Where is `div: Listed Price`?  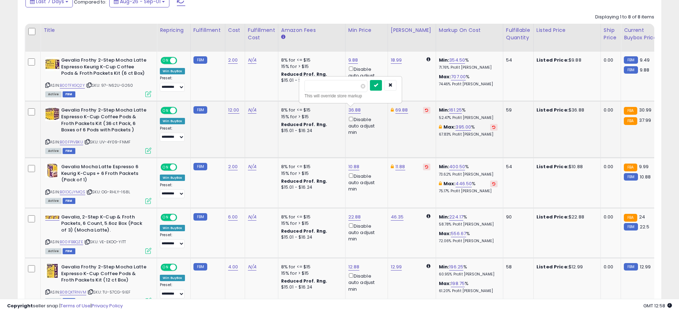 div: Listed Price is located at coordinates (567, 30).